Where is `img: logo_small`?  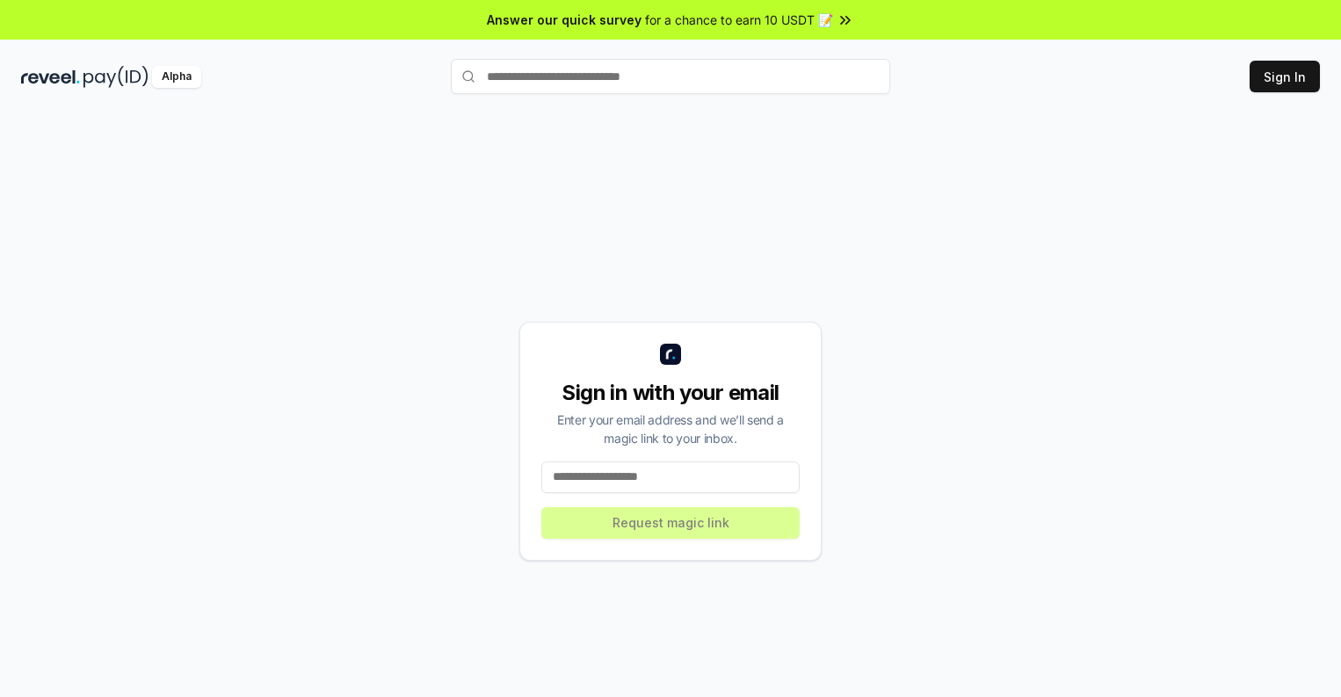 img: logo_small is located at coordinates (670, 354).